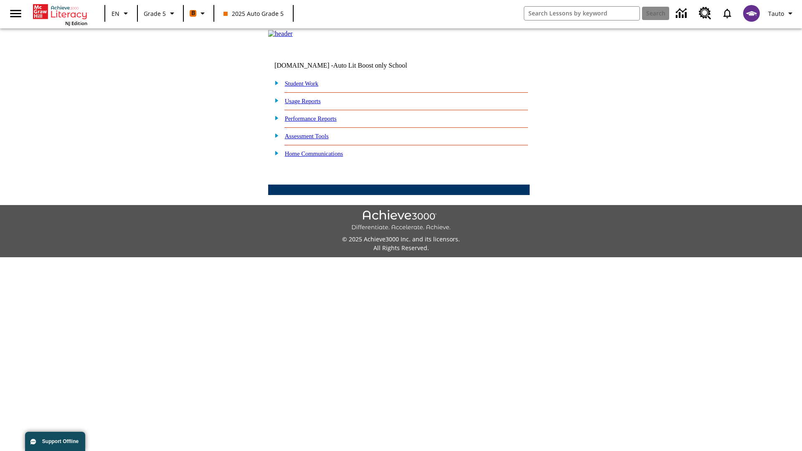 Image resolution: width=802 pixels, height=451 pixels. What do you see at coordinates (193, 13) in the screenshot?
I see `span: B` at bounding box center [193, 13].